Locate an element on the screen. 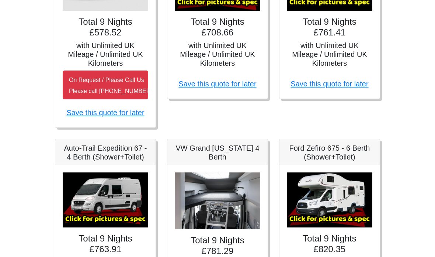  h4: Total 9 Nights £781.29 is located at coordinates (218, 246).